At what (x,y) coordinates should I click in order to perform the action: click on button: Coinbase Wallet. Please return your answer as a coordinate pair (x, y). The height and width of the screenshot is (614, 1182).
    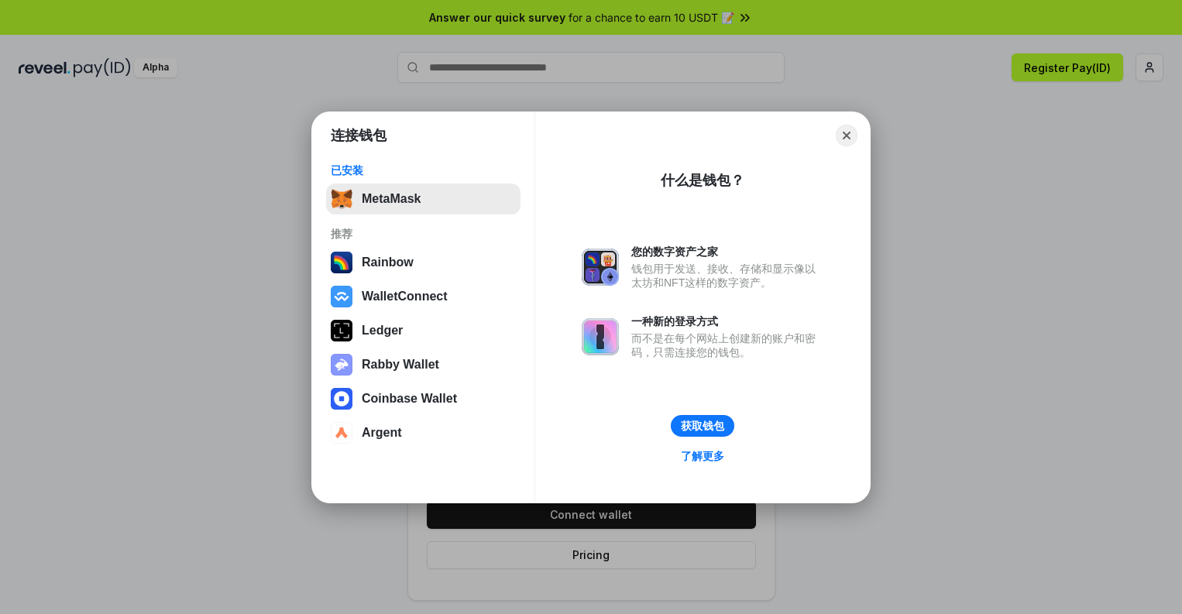
    Looking at the image, I should click on (423, 399).